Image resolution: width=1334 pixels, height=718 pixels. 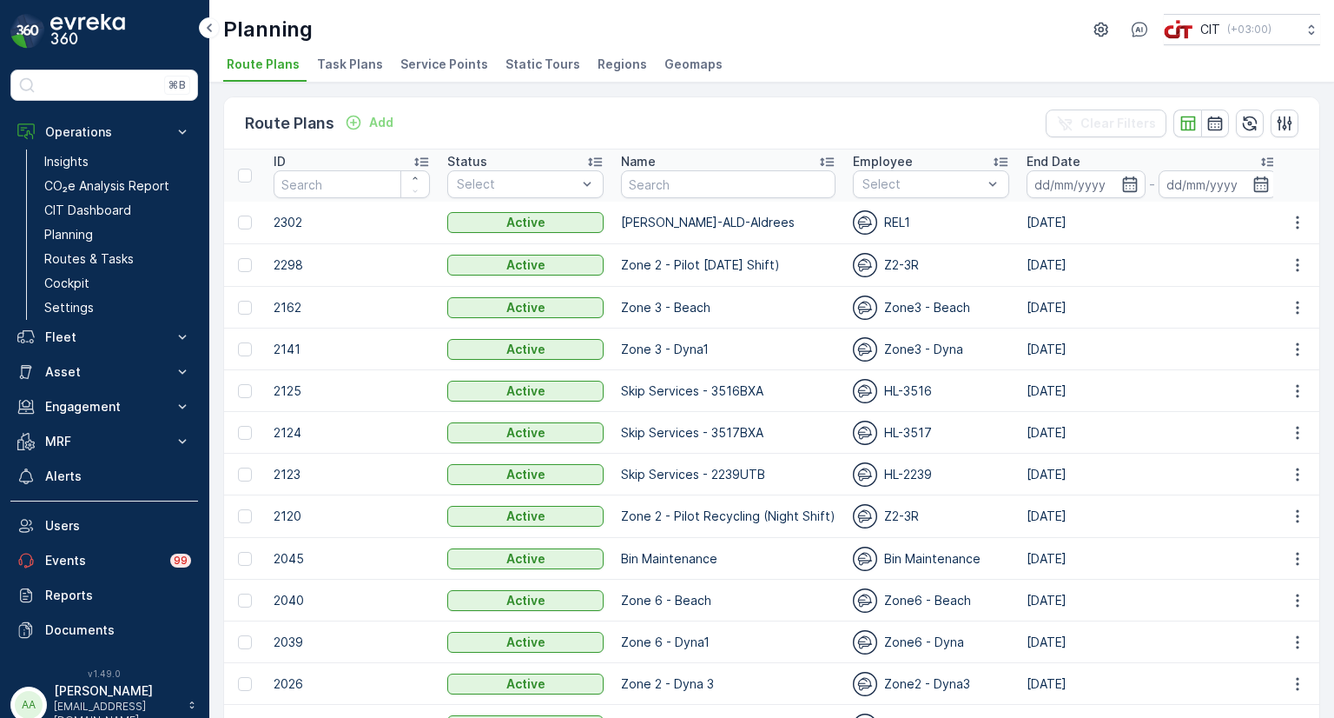 What do you see at coordinates (728, 474) in the screenshot?
I see `td: Skip Services - 2239UTB` at bounding box center [728, 474].